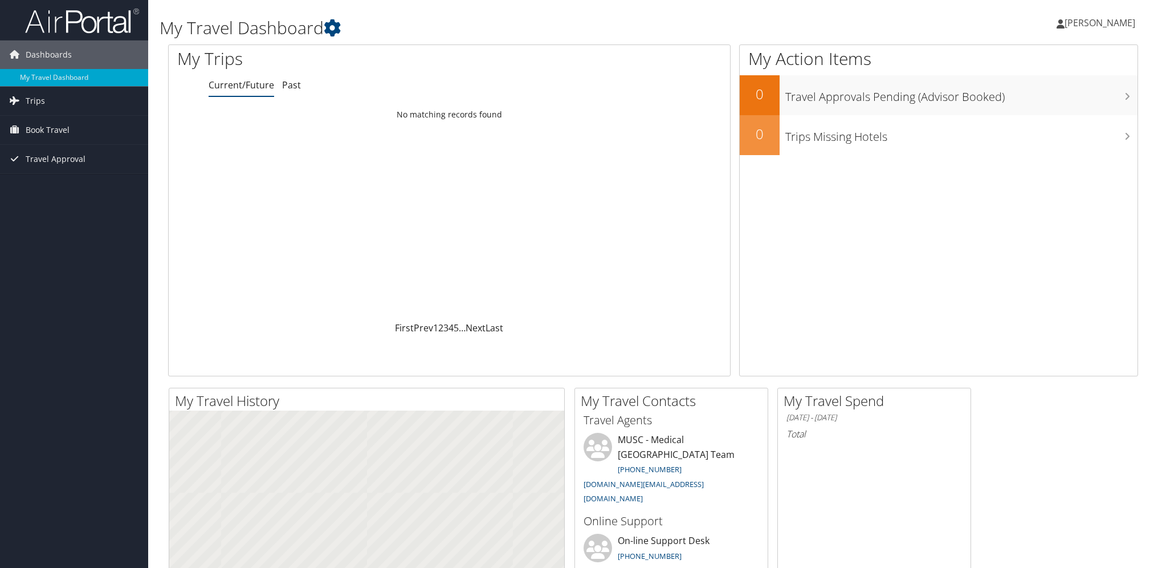 Image resolution: width=1158 pixels, height=568 pixels. What do you see at coordinates (369, 401) in the screenshot?
I see `h2: My Travel History` at bounding box center [369, 401].